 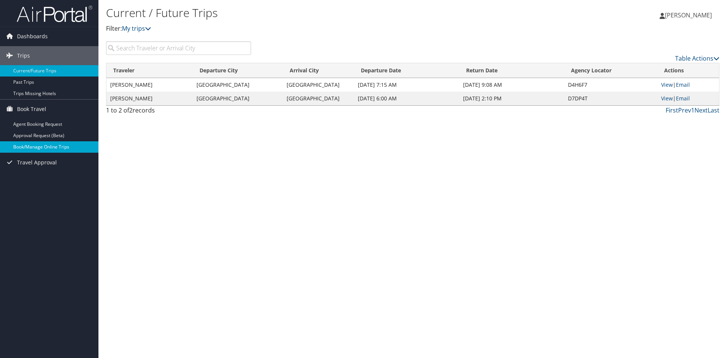 What do you see at coordinates (136, 28) in the screenshot?
I see `a: My trips` at bounding box center [136, 28].